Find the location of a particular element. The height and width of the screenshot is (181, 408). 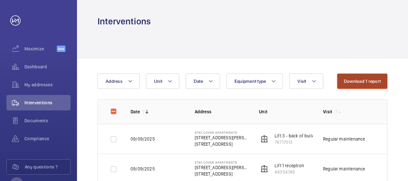

p: Visit is located at coordinates (328, 112).